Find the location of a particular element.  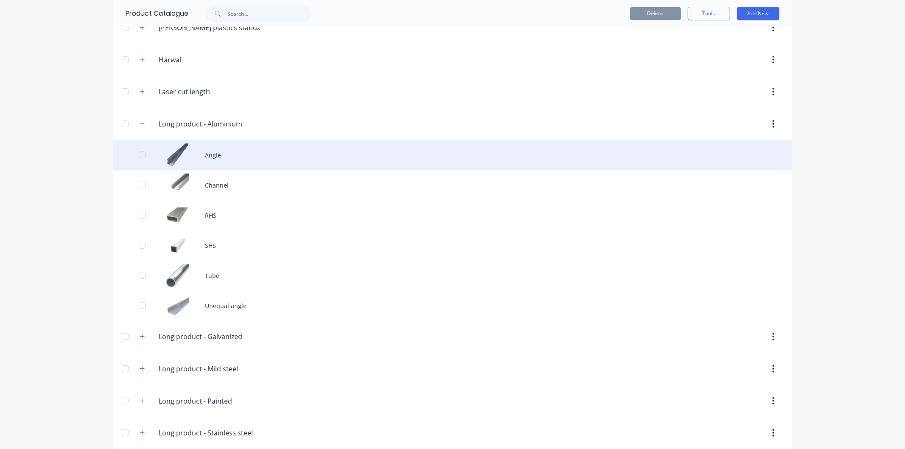

button: Delete is located at coordinates (656, 14).